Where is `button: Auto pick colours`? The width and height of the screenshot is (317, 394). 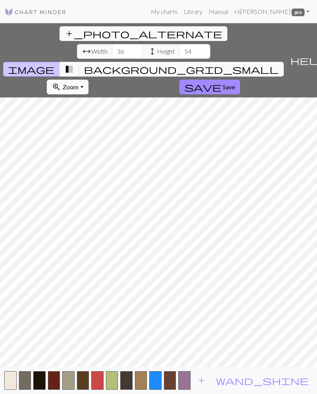
button: Auto pick colours is located at coordinates (262, 380).